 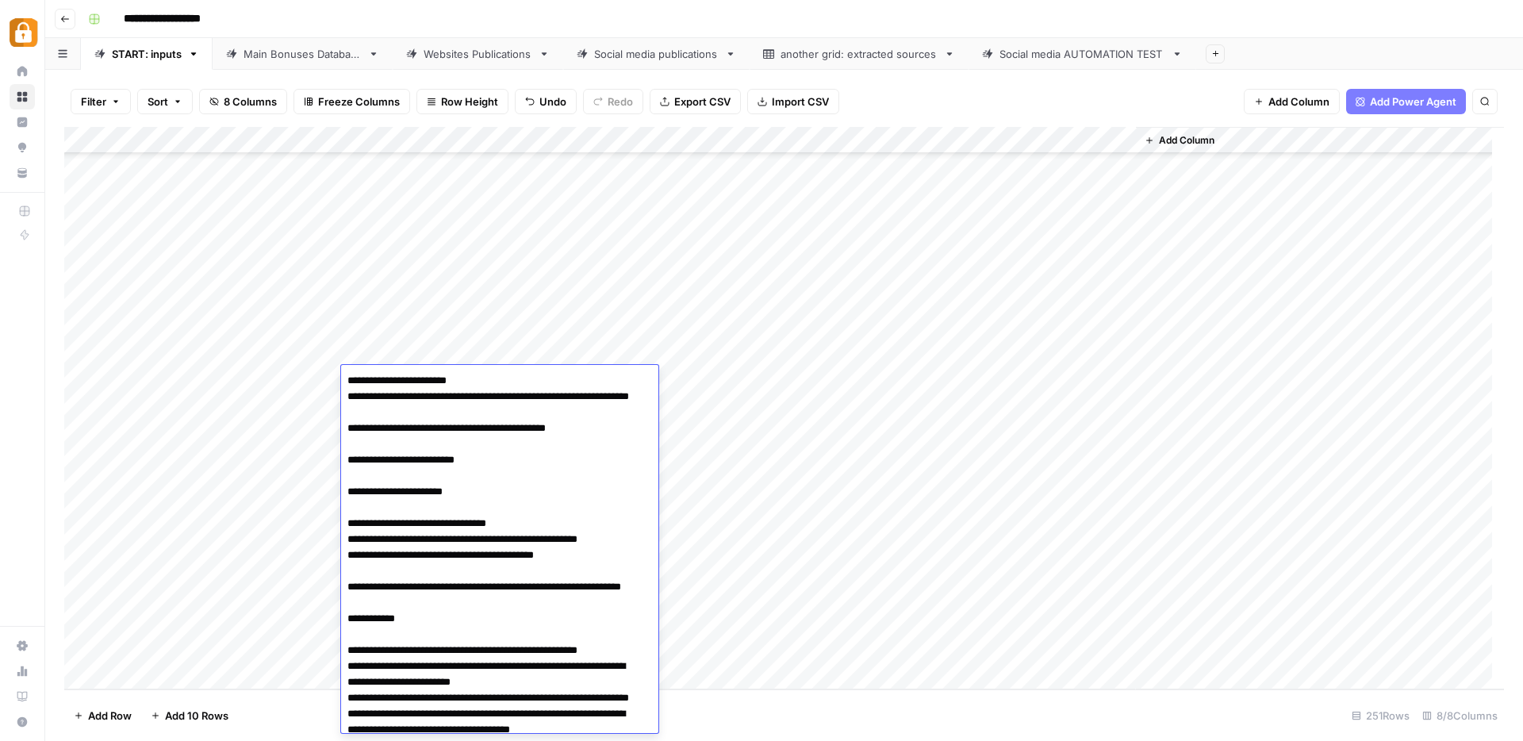 What do you see at coordinates (22, 671) in the screenshot?
I see `a: Usage` at bounding box center [22, 671].